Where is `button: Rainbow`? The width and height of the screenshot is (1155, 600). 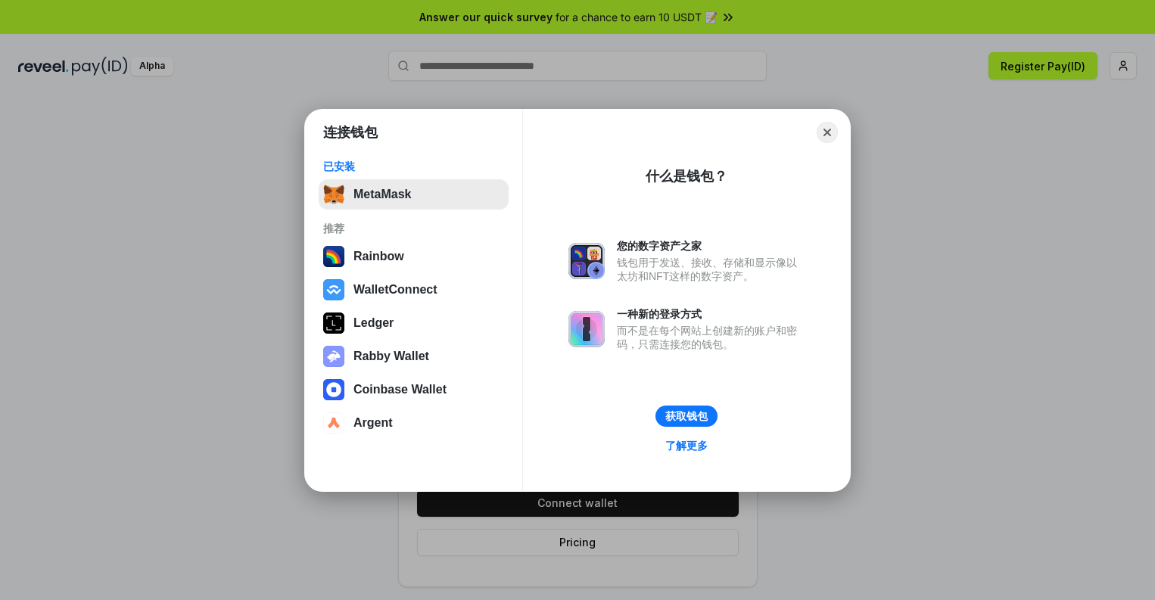 button: Rainbow is located at coordinates (413, 257).